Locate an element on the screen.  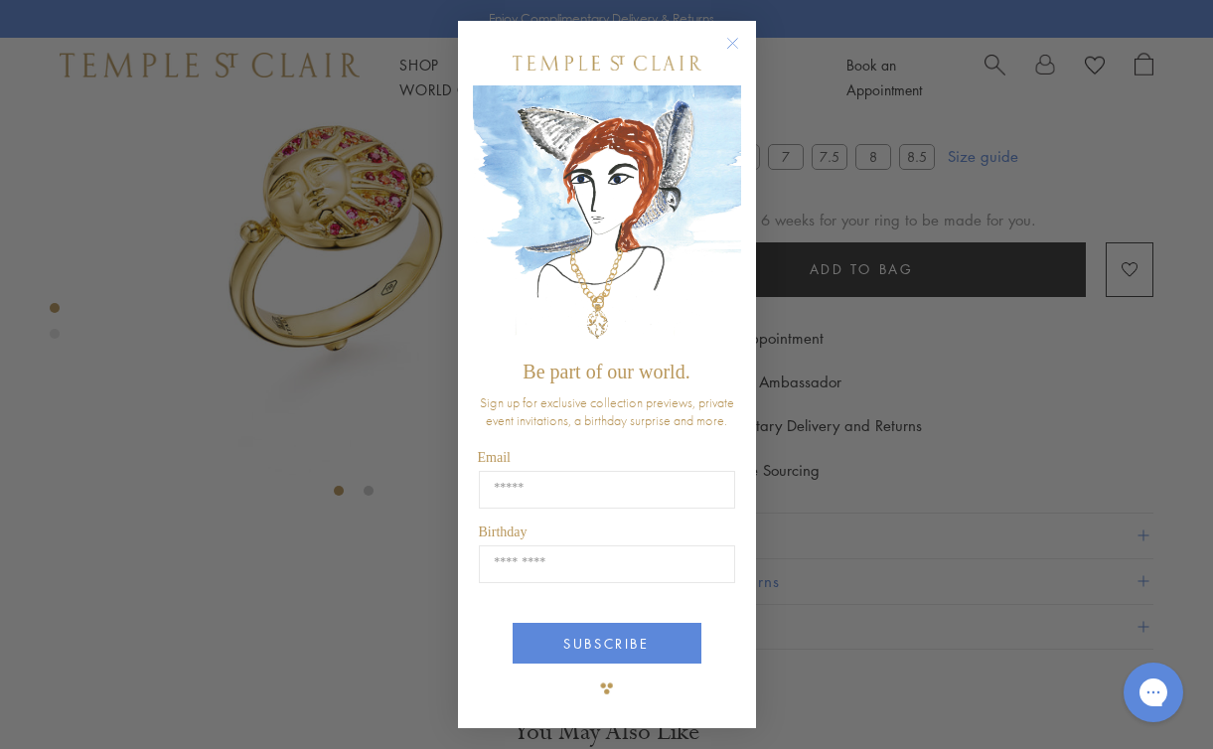
span: Be part of our world. is located at coordinates (606, 372).